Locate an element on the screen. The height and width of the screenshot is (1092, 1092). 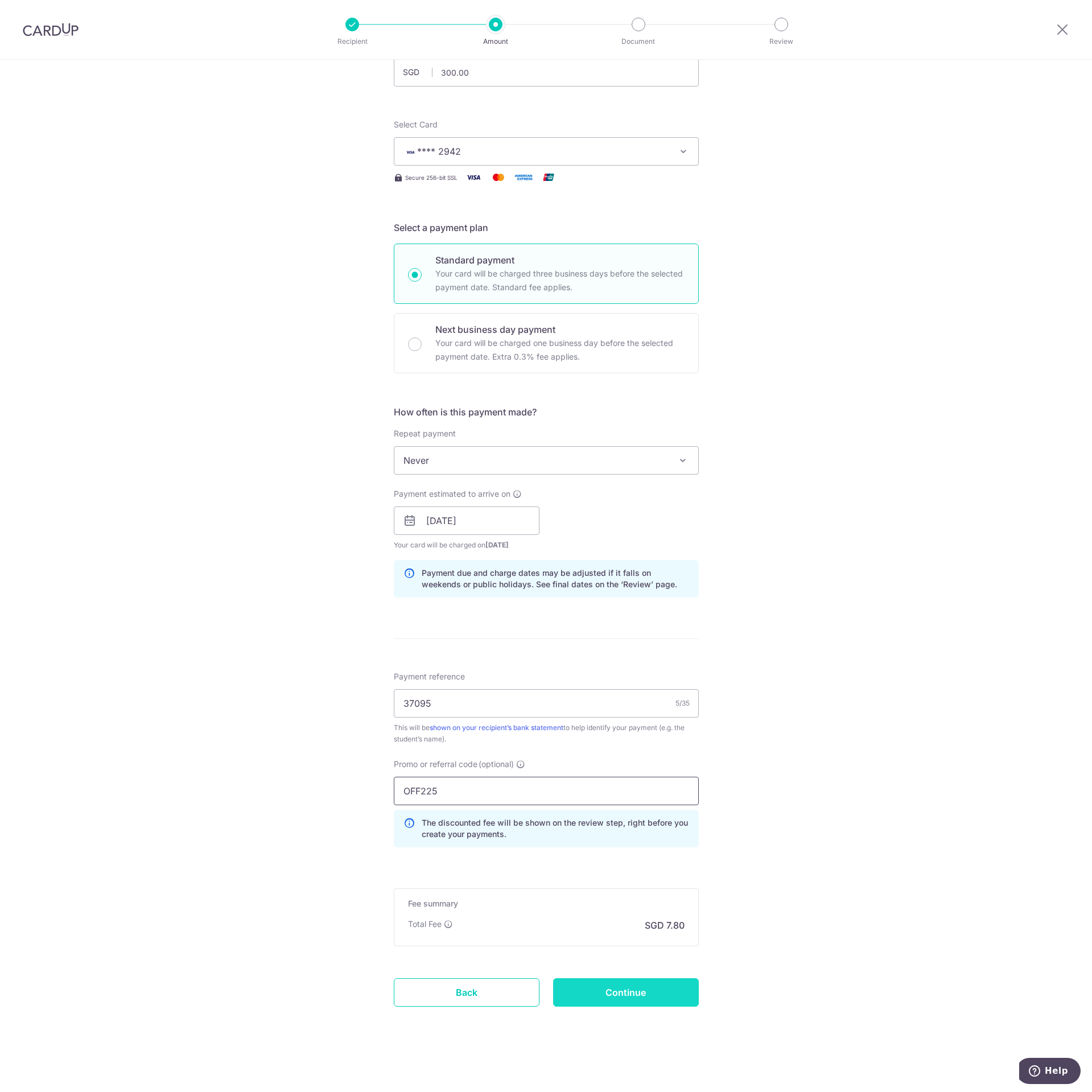
span: SGD is located at coordinates (417, 72).